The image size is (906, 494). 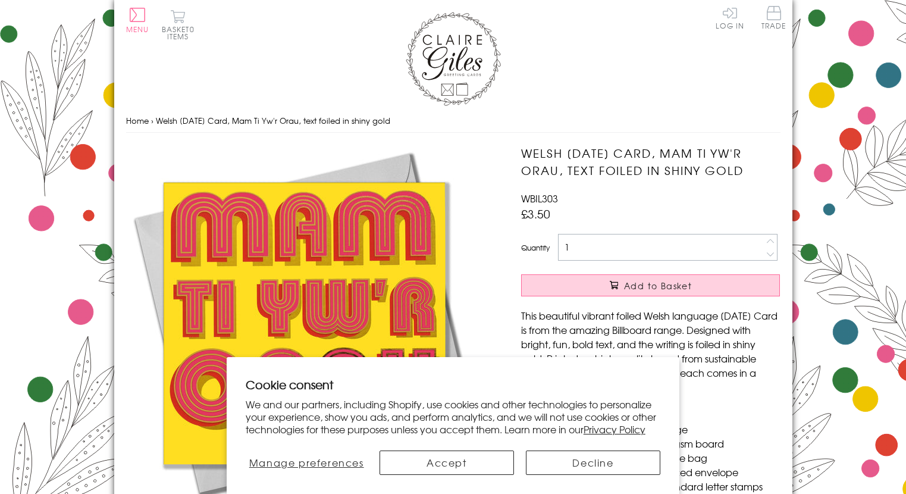 What do you see at coordinates (306, 462) in the screenshot?
I see `span: Manage preferences` at bounding box center [306, 462].